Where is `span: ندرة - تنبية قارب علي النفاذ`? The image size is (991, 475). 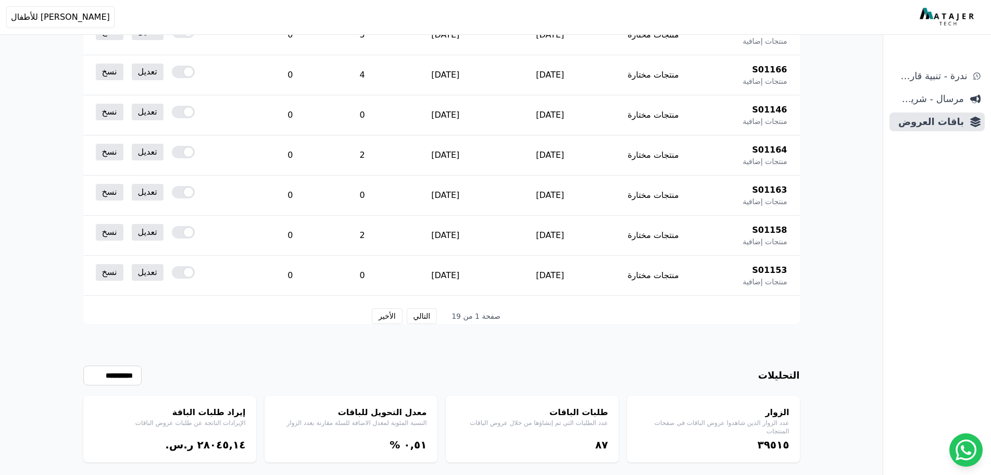
span: ندرة - تنبية قارب علي النفاذ is located at coordinates (930, 76).